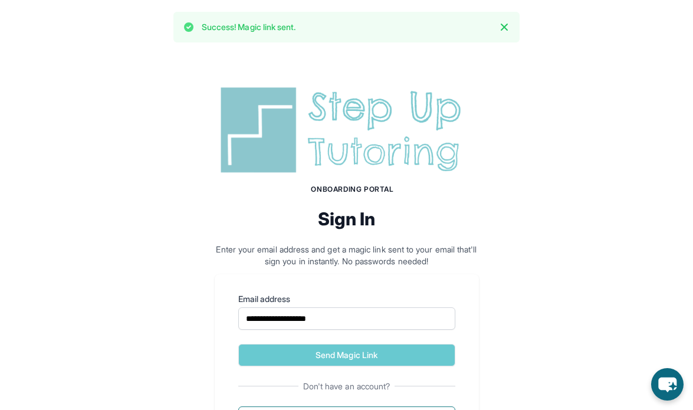  What do you see at coordinates (353, 189) in the screenshot?
I see `h1: Onboarding Portal` at bounding box center [353, 189].